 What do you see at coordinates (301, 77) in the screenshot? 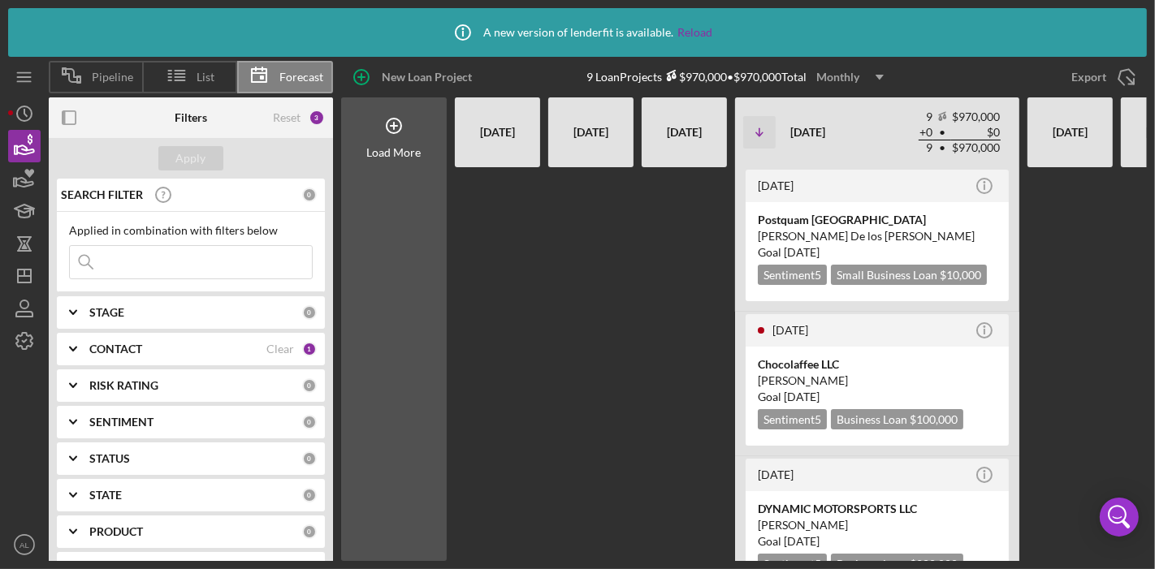
I see `span: Forecast` at bounding box center [301, 77].